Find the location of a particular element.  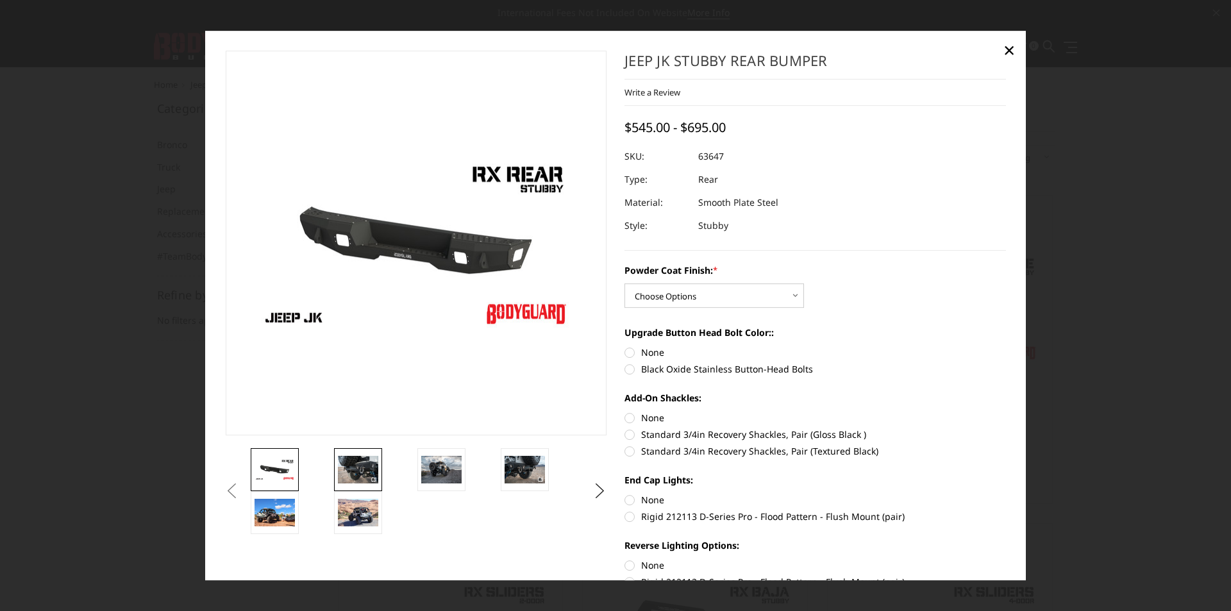

dd: Smooth Plate Steel is located at coordinates (738, 203).